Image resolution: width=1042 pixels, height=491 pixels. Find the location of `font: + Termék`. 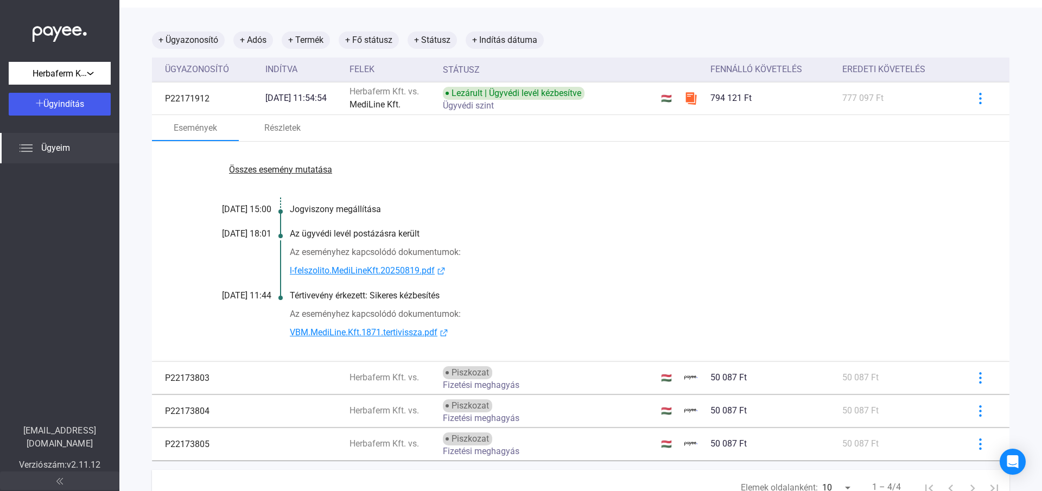

font: + Termék is located at coordinates (306, 40).